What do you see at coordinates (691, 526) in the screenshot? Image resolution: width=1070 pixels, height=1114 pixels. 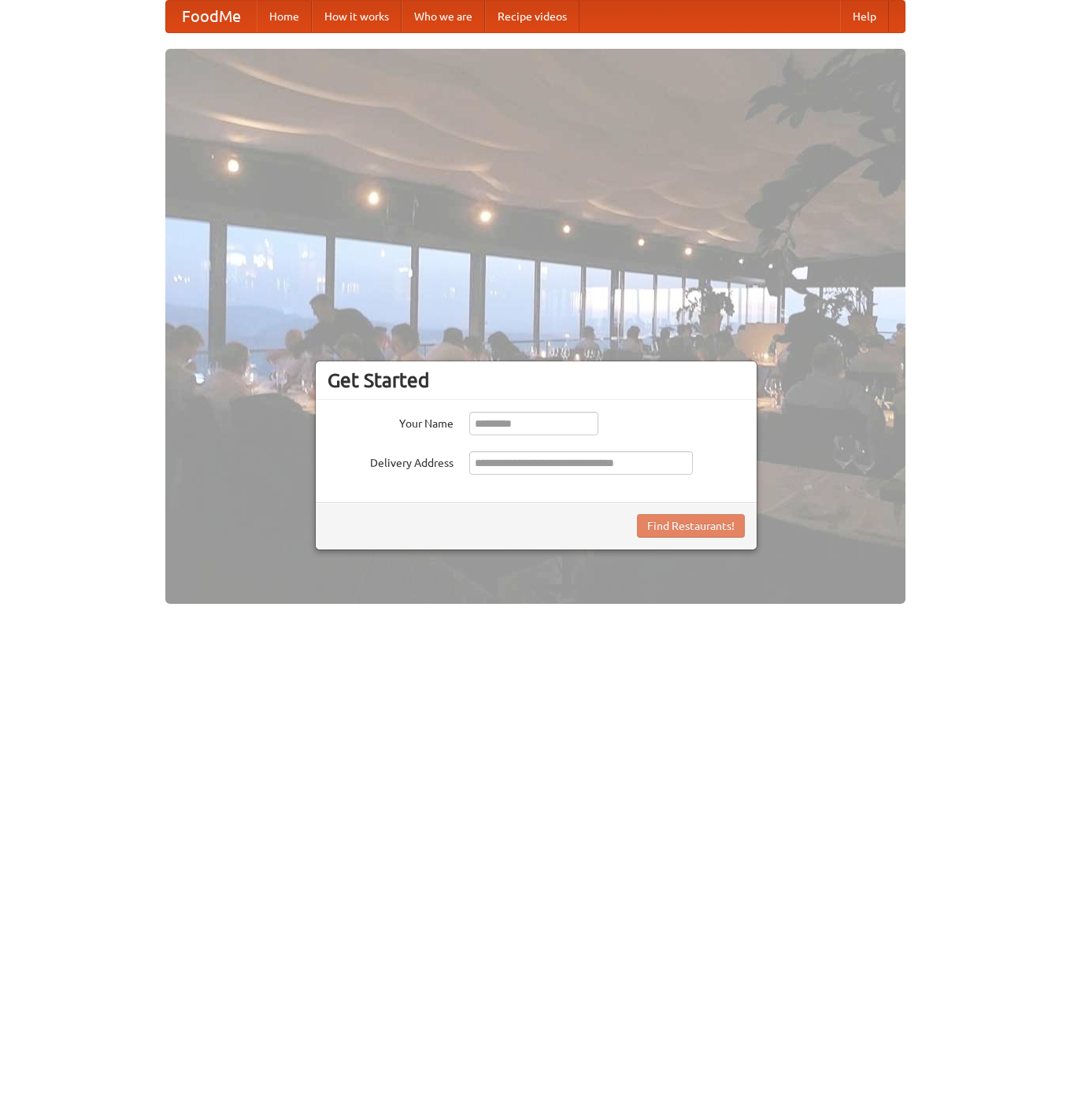 I see `button: Find Restaurants!` at bounding box center [691, 526].